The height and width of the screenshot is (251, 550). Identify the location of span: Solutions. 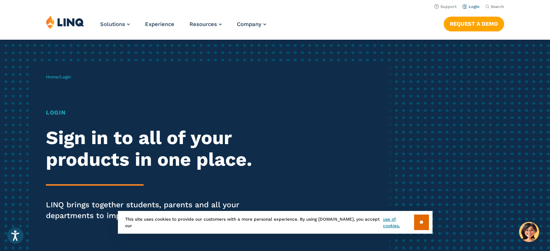
(113, 24).